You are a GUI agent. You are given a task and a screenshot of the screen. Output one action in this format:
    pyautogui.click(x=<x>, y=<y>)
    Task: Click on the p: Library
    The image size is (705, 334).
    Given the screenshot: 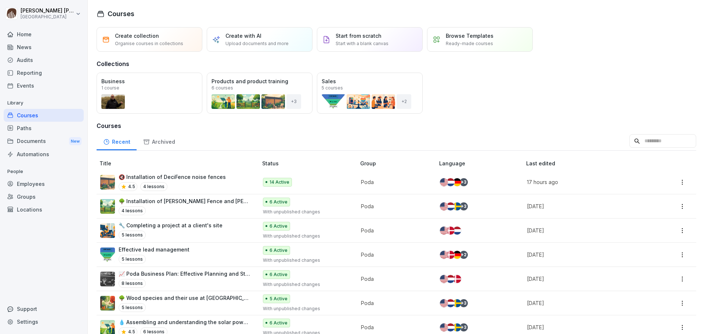 What is the action you would take?
    pyautogui.click(x=44, y=103)
    